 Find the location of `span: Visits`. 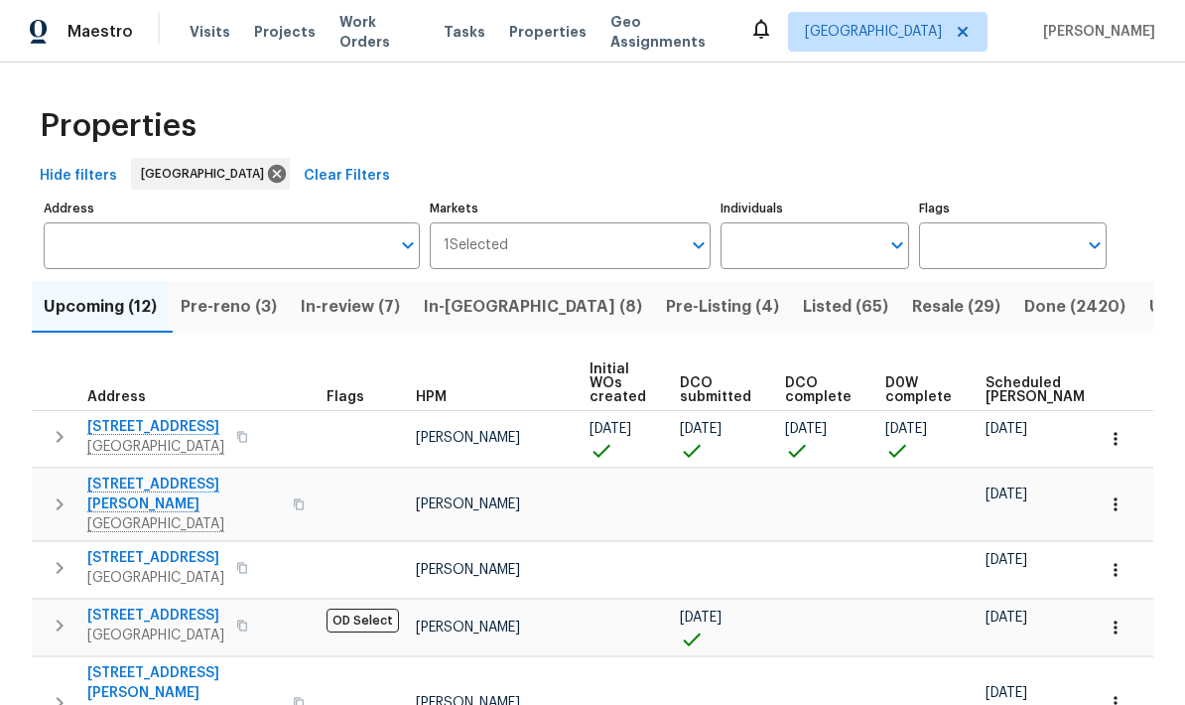

span: Visits is located at coordinates (209, 32).